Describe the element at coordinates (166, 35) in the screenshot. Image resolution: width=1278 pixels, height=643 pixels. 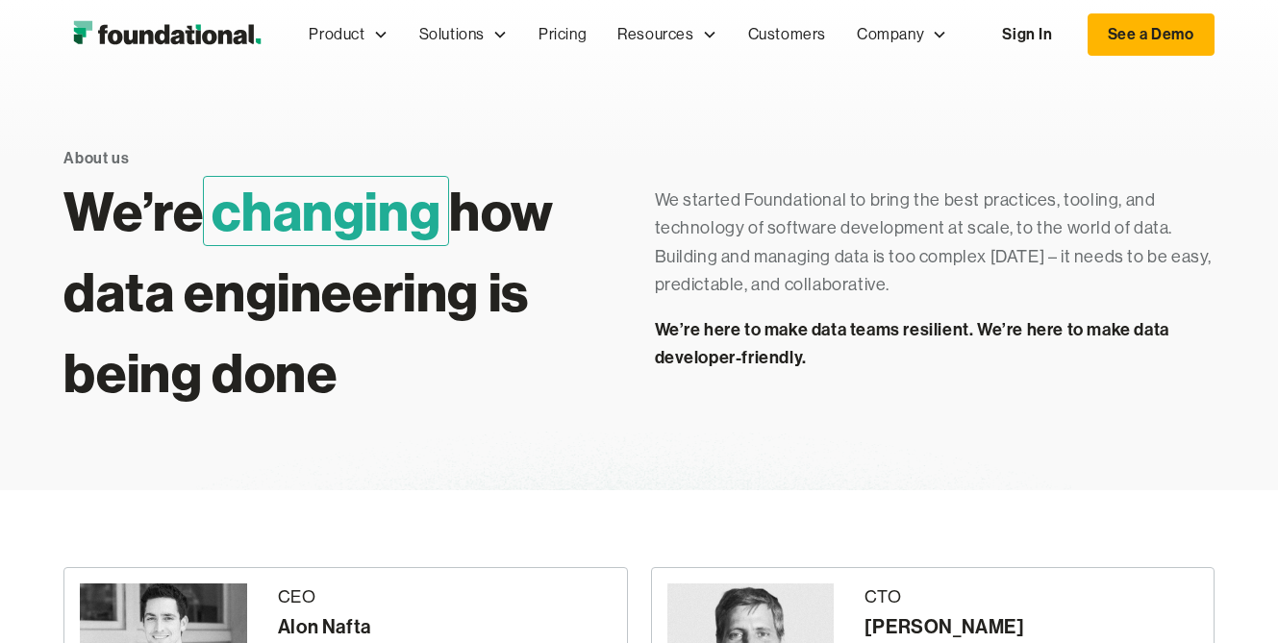
I see `img: Foundational Logo` at that location.